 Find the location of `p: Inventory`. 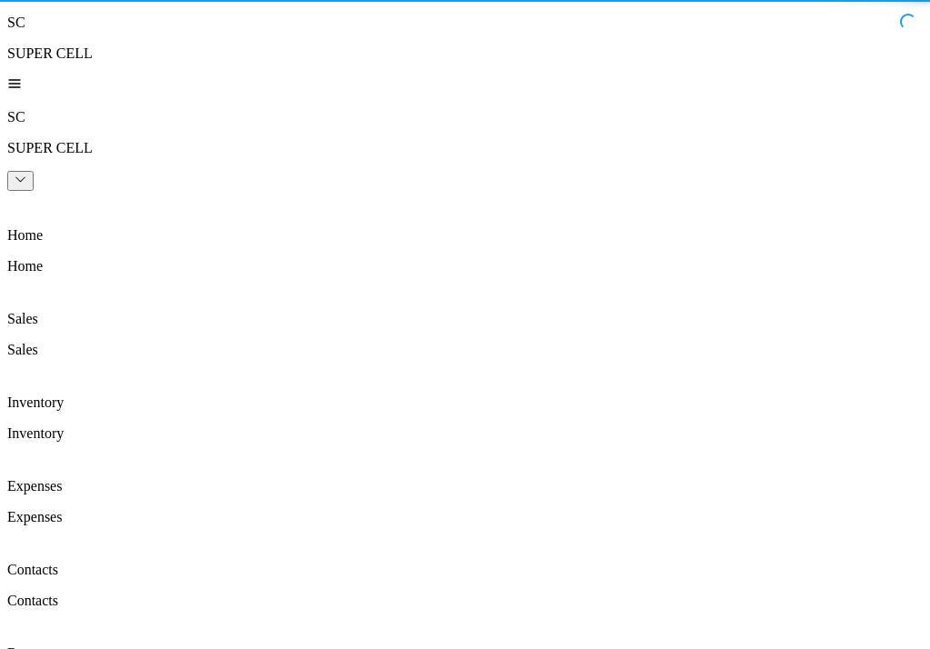

p: Inventory is located at coordinates (464, 403).